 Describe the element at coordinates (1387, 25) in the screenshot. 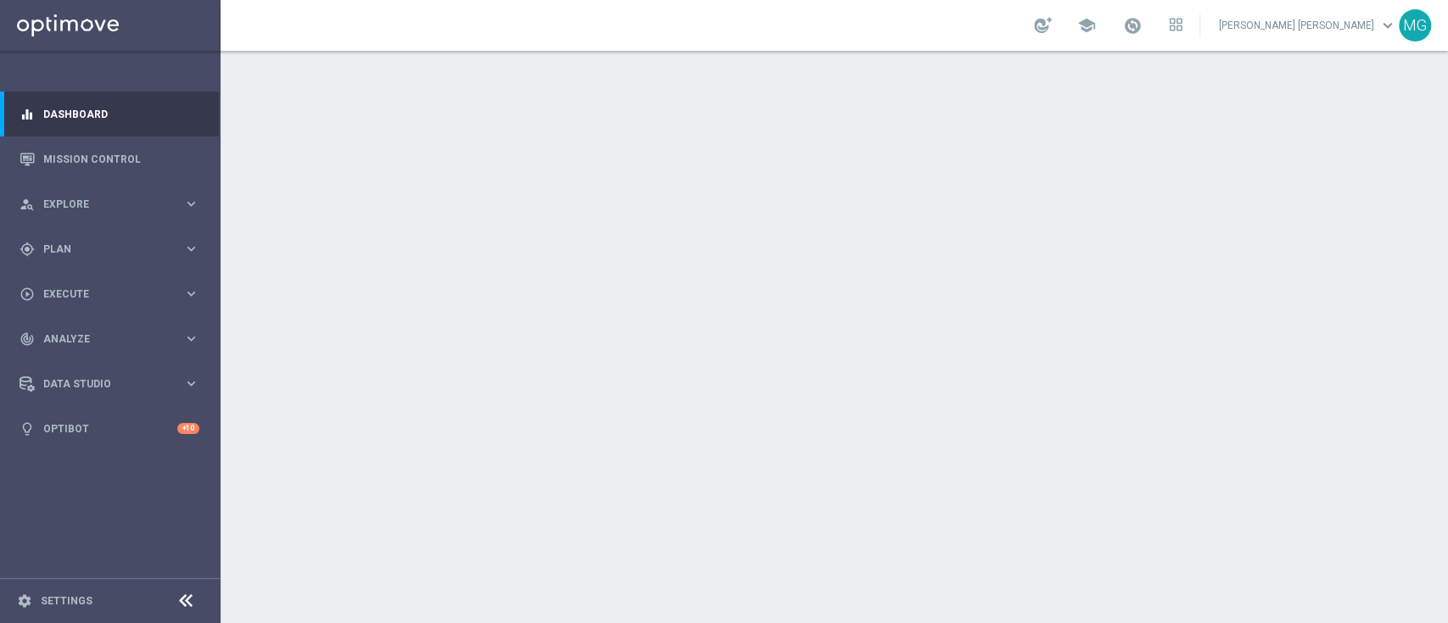

I see `span: keyboard_arrow_down` at that location.